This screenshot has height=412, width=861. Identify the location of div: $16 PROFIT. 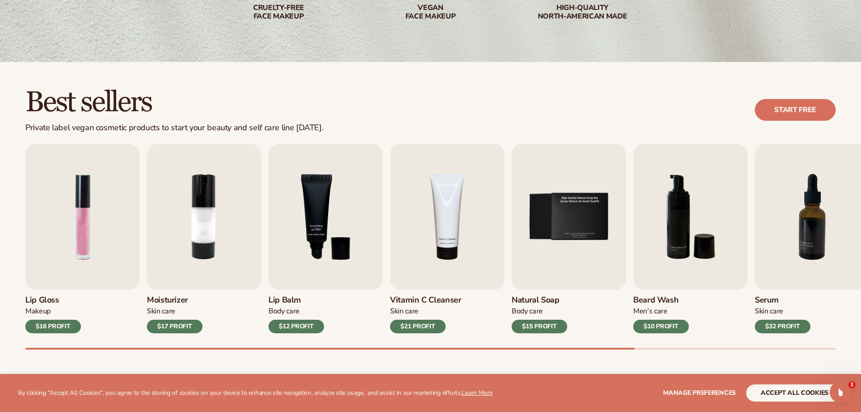
(53, 326).